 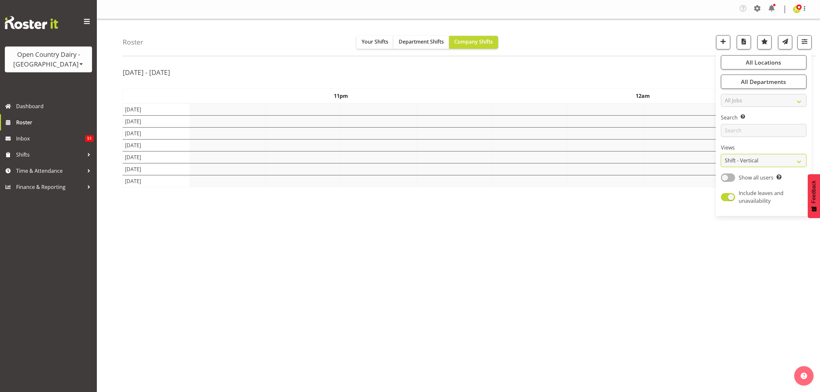 I want to click on img: Rosterit website logo, so click(x=31, y=23).